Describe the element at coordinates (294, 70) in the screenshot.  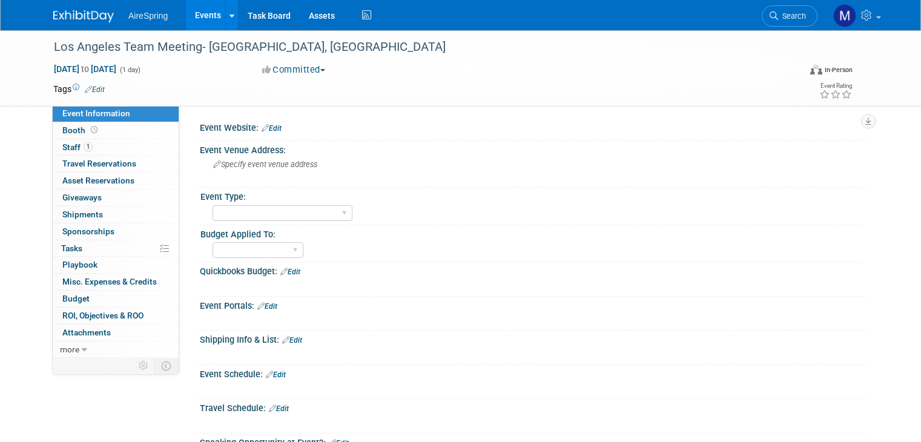
I see `button: Committed` at that location.